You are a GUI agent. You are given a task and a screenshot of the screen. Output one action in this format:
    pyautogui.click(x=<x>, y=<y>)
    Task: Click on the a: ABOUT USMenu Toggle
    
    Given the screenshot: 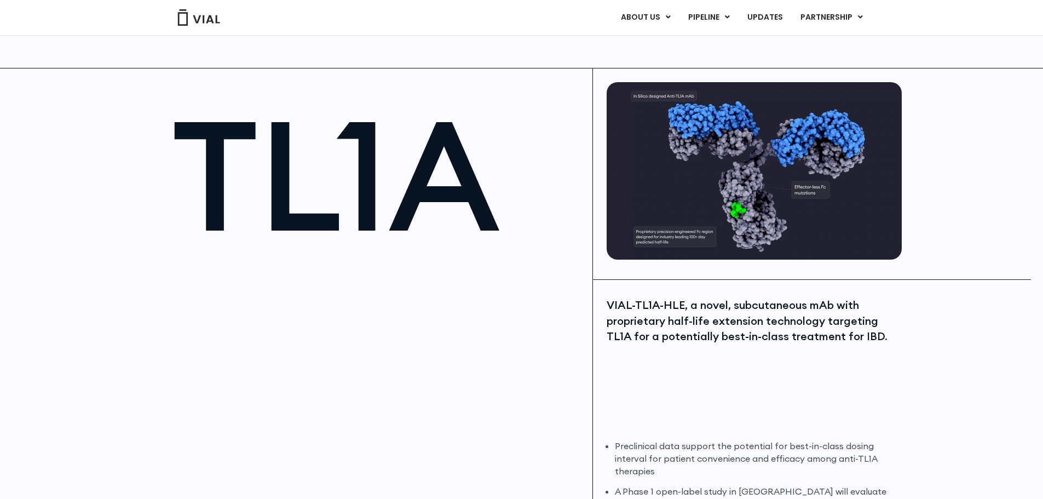 What is the action you would take?
    pyautogui.click(x=645, y=18)
    